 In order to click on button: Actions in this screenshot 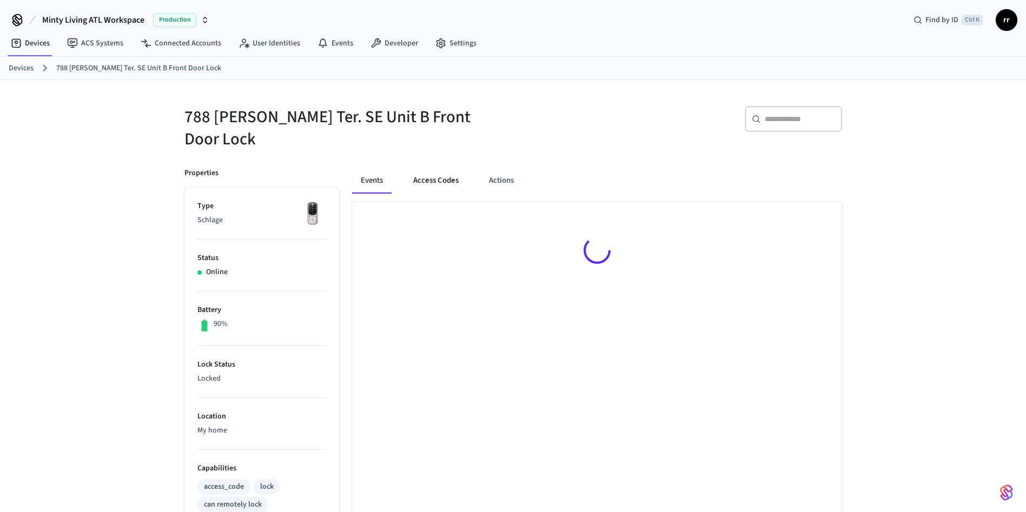, I will do `click(502, 181)`.